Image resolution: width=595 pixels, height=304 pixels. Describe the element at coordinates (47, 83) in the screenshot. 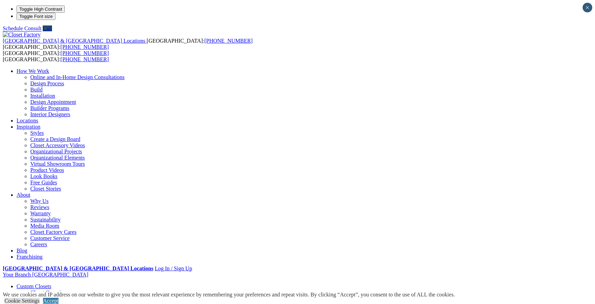

I see `a: Design Process` at that location.